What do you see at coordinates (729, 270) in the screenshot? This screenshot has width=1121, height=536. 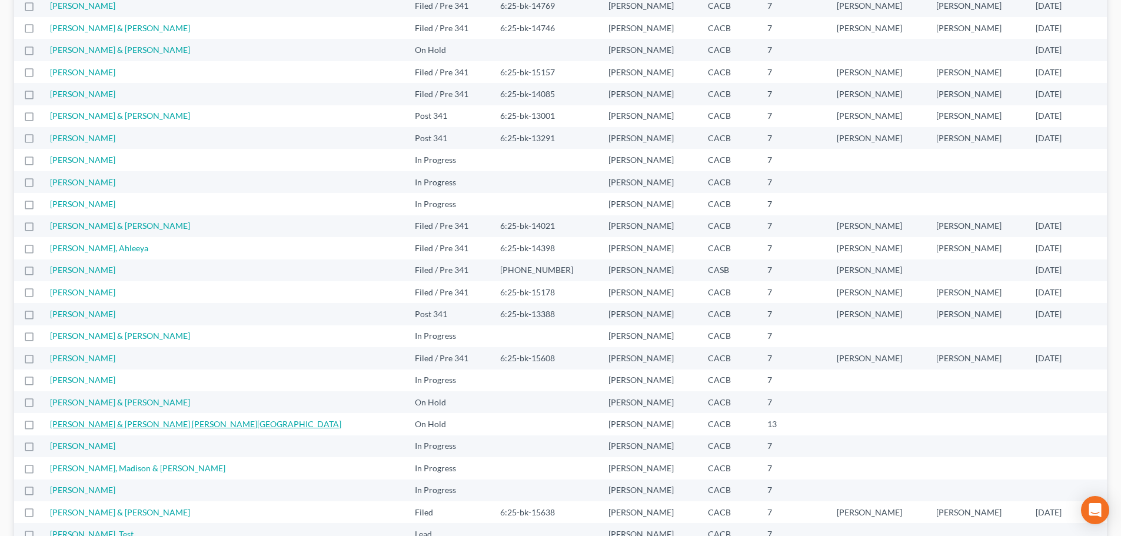 I see `td: CASB` at bounding box center [729, 270].